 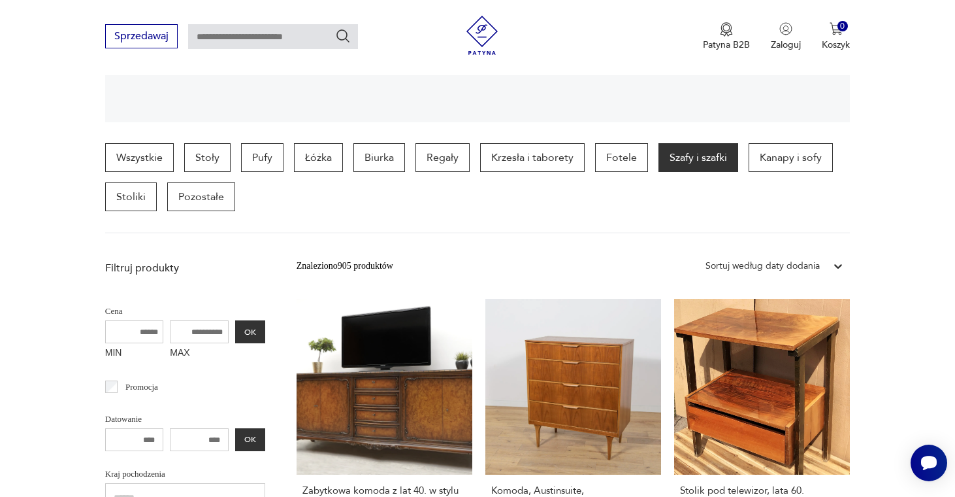 I want to click on a: Pozostałe, so click(x=201, y=197).